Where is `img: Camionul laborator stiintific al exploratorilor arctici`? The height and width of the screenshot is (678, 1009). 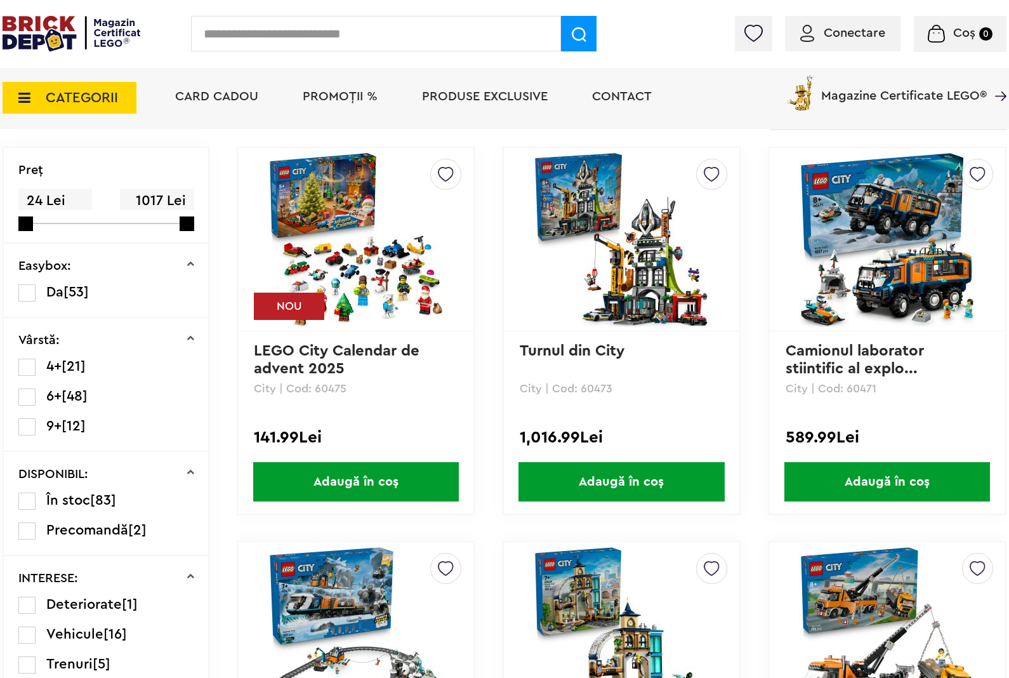
img: Camionul laborator stiintific al exploratorilor arctici is located at coordinates (887, 239).